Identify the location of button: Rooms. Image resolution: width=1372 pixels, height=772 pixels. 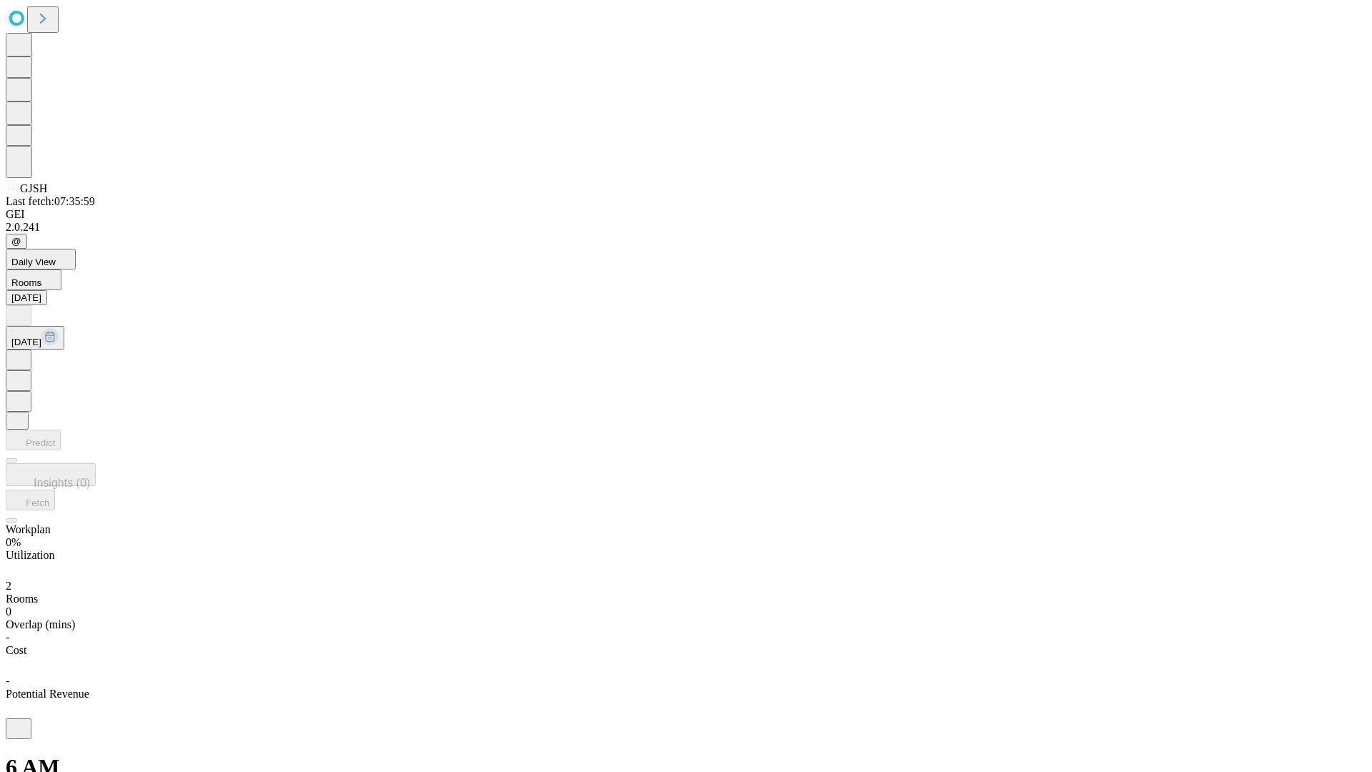
(34, 279).